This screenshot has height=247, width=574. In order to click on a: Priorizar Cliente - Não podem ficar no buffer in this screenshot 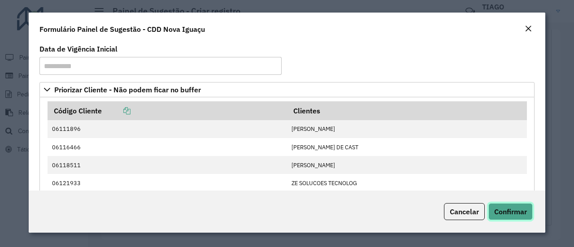, I will do `click(287, 90)`.